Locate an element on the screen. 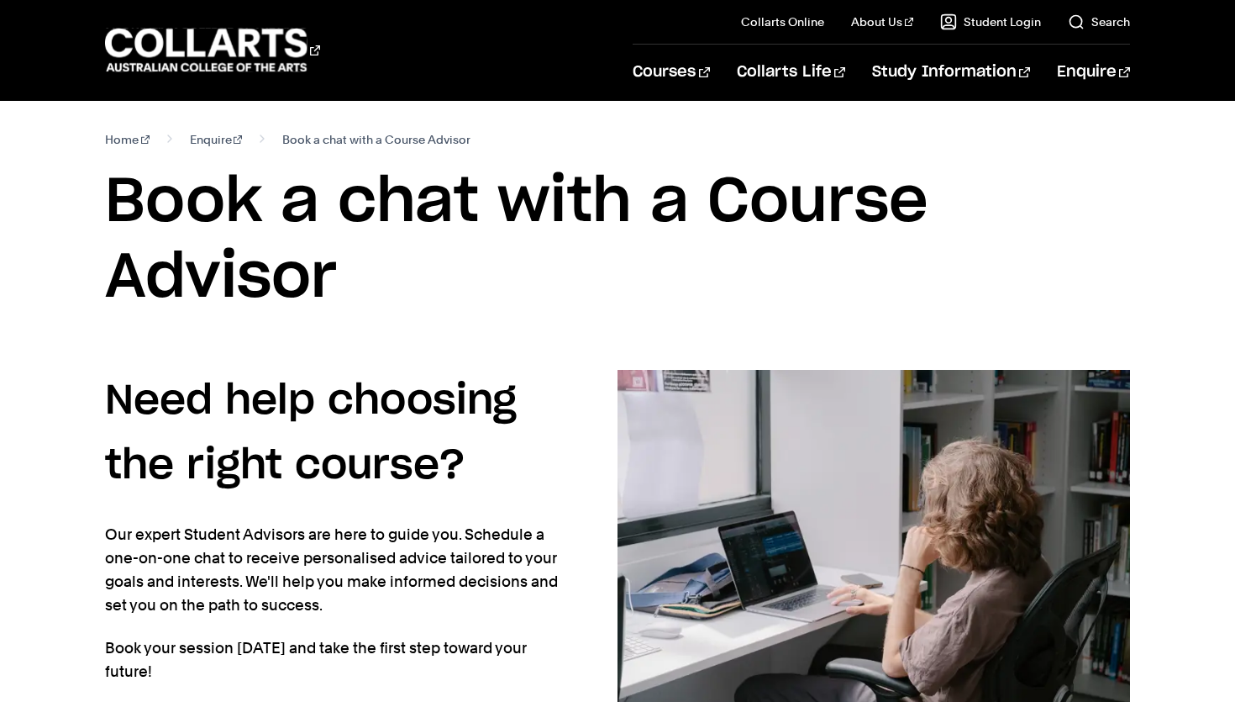 This screenshot has width=1235, height=702. a: Search is located at coordinates (1099, 22).